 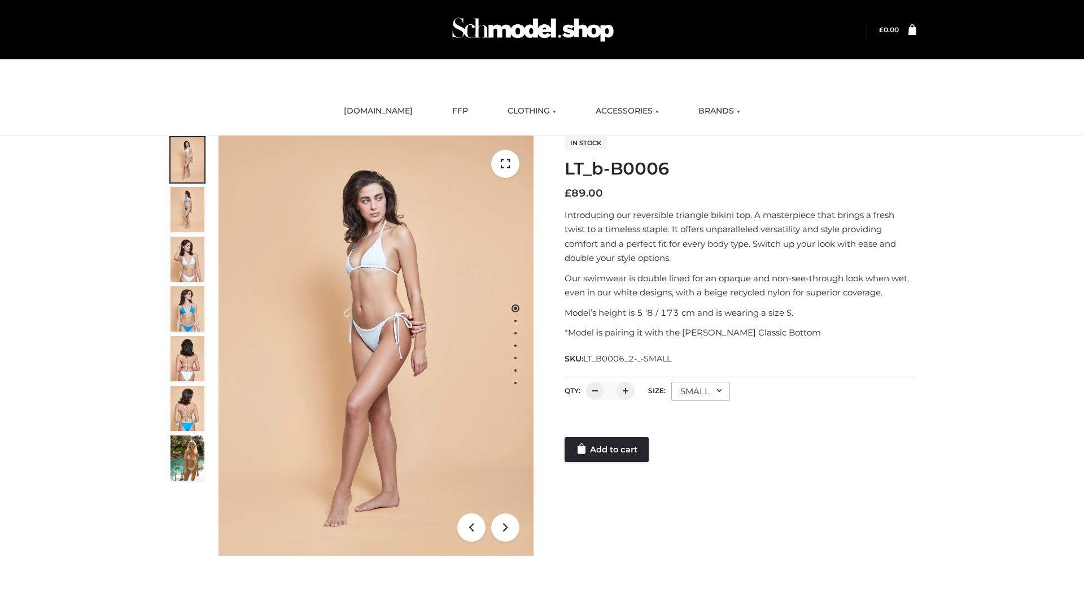 What do you see at coordinates (573, 390) in the screenshot?
I see `label: QTY:` at bounding box center [573, 390].